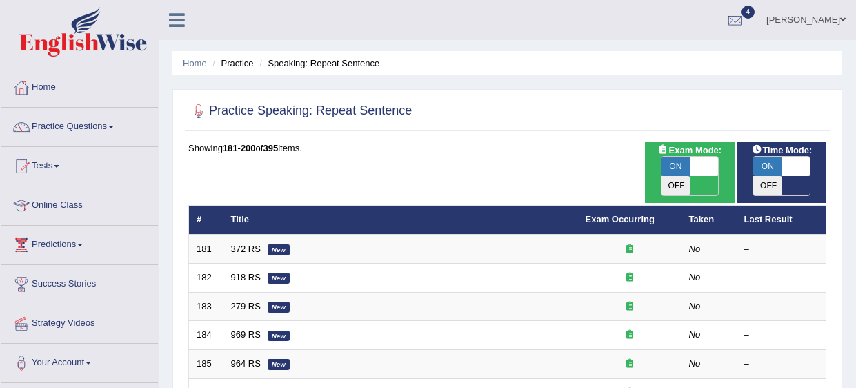 The width and height of the screenshot is (856, 388). What do you see at coordinates (709, 220) in the screenshot?
I see `th: Taken` at bounding box center [709, 220].